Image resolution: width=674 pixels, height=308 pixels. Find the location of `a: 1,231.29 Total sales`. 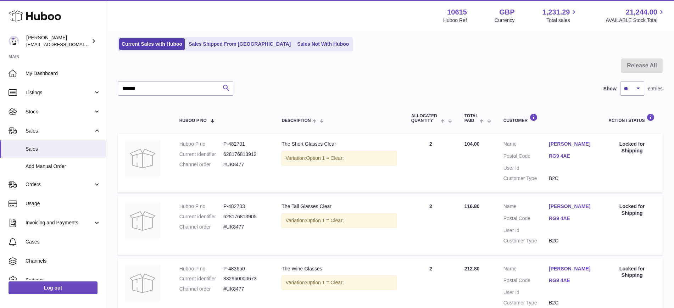

a: 1,231.29 Total sales is located at coordinates (560, 16).